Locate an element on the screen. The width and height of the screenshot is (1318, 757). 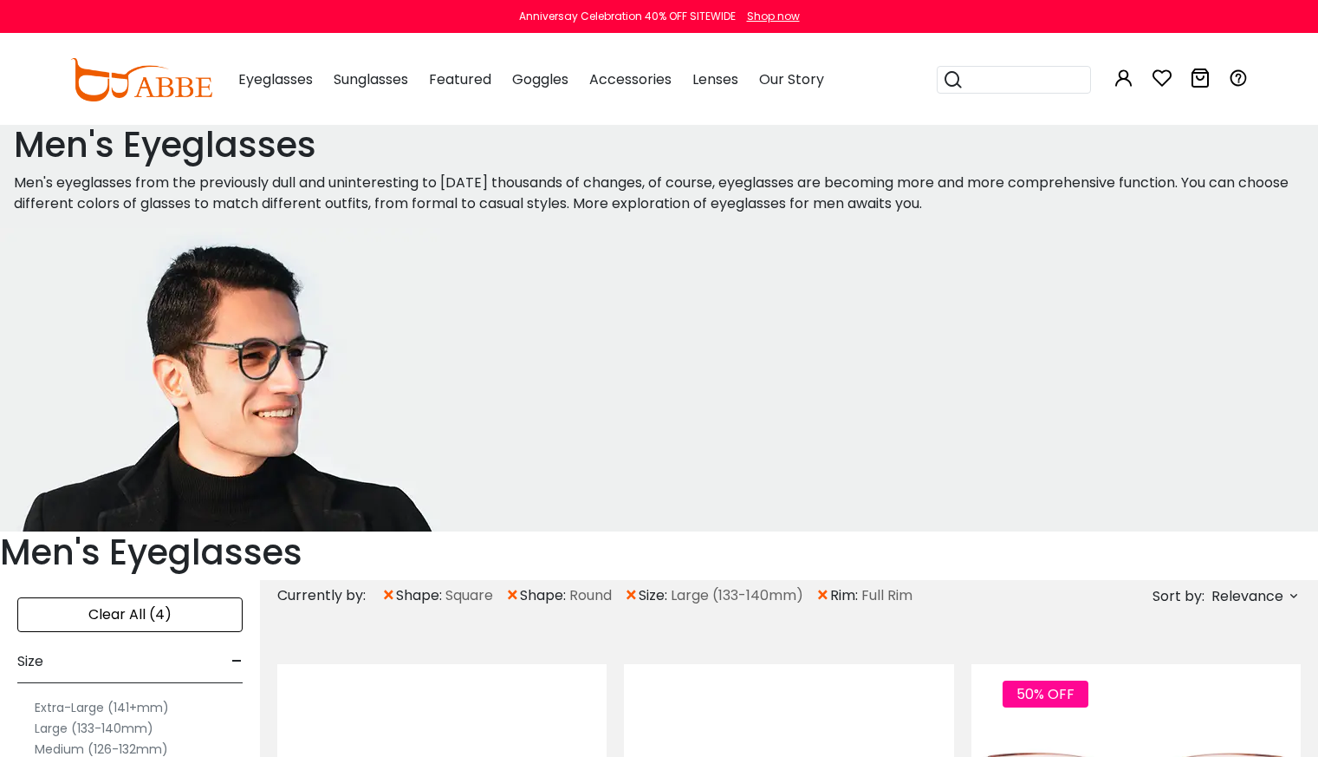
a: Shop now is located at coordinates (769, 16).